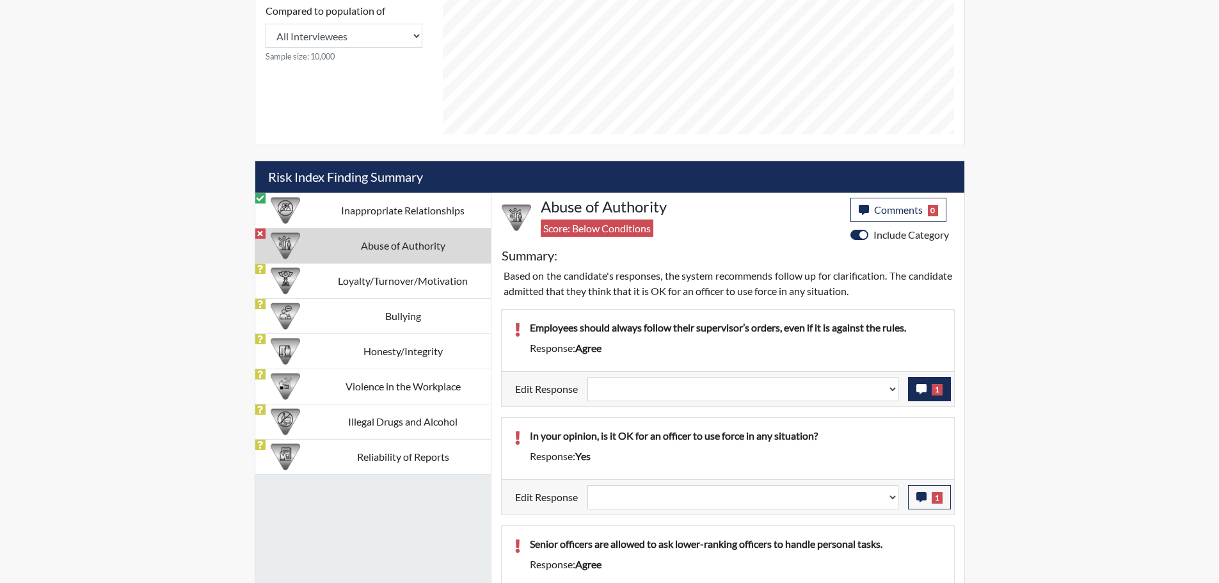 The height and width of the screenshot is (583, 1219). What do you see at coordinates (727, 283) in the screenshot?
I see `p: Based on the candidate's responses, the system recommends follow up for clarification. The candid...` at bounding box center [727, 283].